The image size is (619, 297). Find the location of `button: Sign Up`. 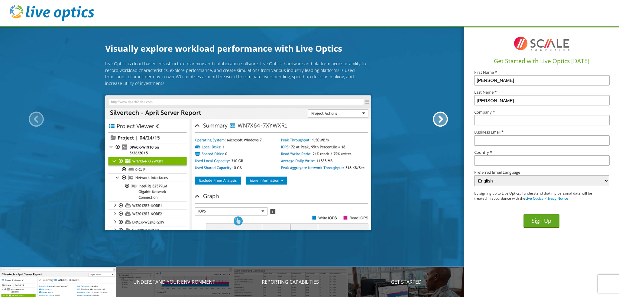

button: Sign Up is located at coordinates (542, 221).